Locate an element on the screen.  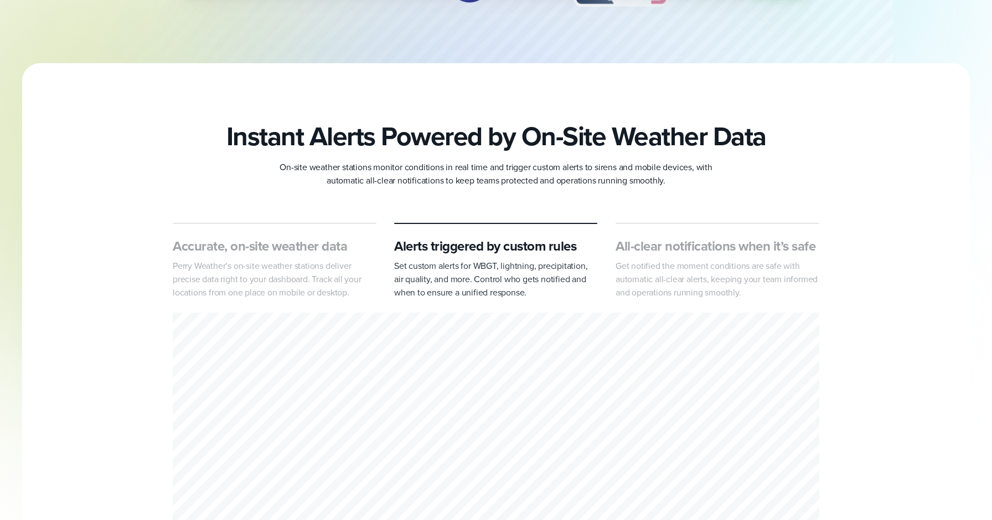
h3: All-clear notifications when it’s safe is located at coordinates (718, 246).